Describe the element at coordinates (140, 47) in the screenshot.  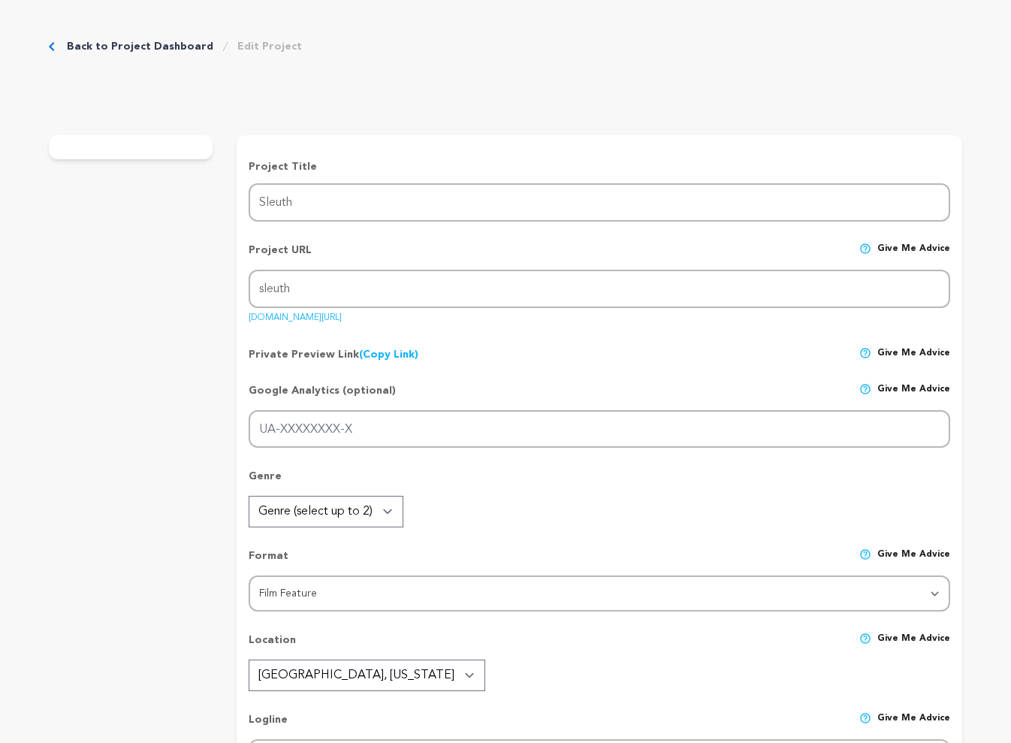
I see `a: Back to Project Dashboard` at that location.